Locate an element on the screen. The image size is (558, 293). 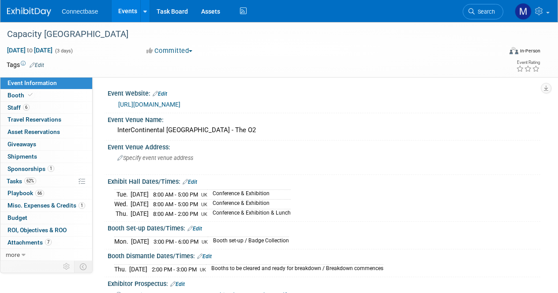
td: Personalize Event Tab Strip is located at coordinates (67, 267).